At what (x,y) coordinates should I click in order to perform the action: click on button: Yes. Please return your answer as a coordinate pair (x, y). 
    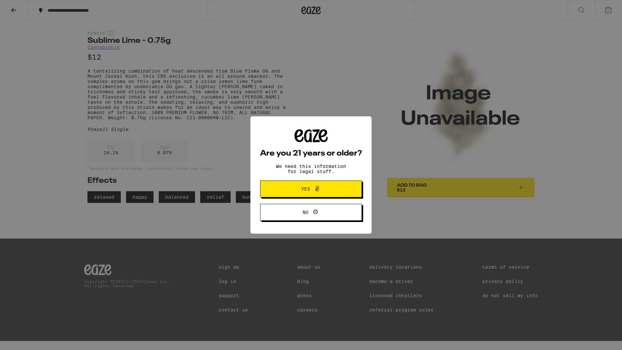
    Looking at the image, I should click on (311, 189).